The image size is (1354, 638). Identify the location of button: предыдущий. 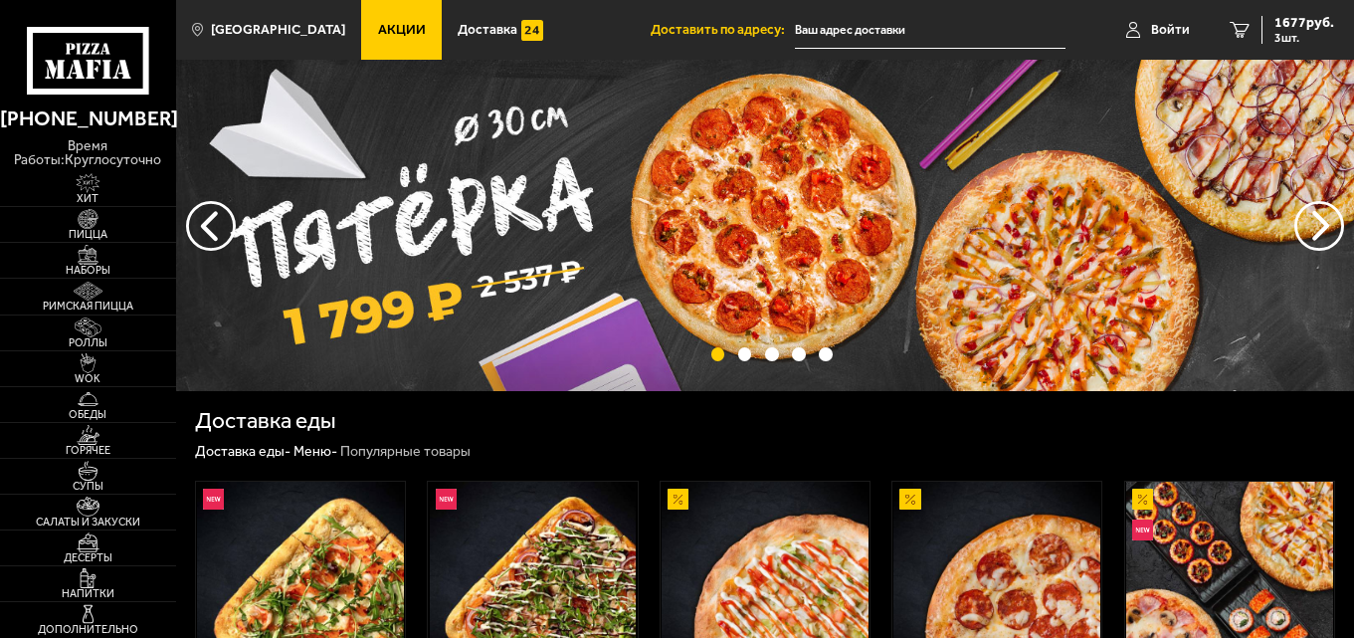
(1320, 226).